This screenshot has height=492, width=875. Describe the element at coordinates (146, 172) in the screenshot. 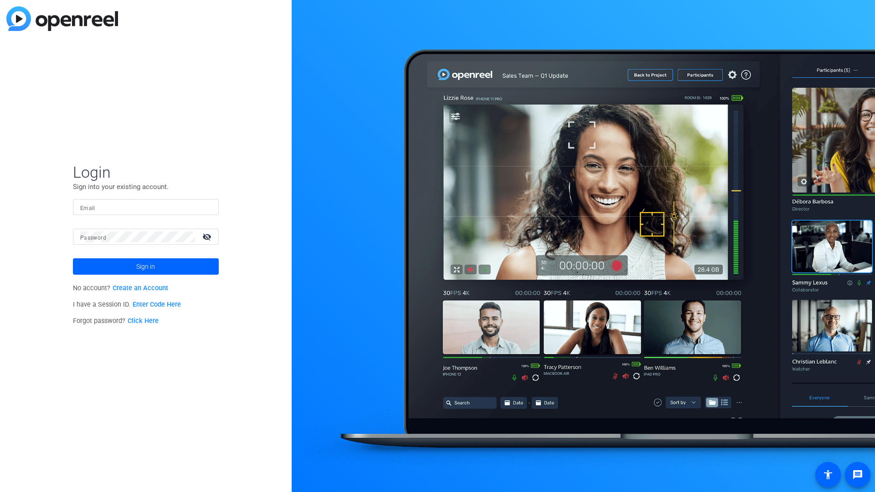

I see `span: Login` at that location.